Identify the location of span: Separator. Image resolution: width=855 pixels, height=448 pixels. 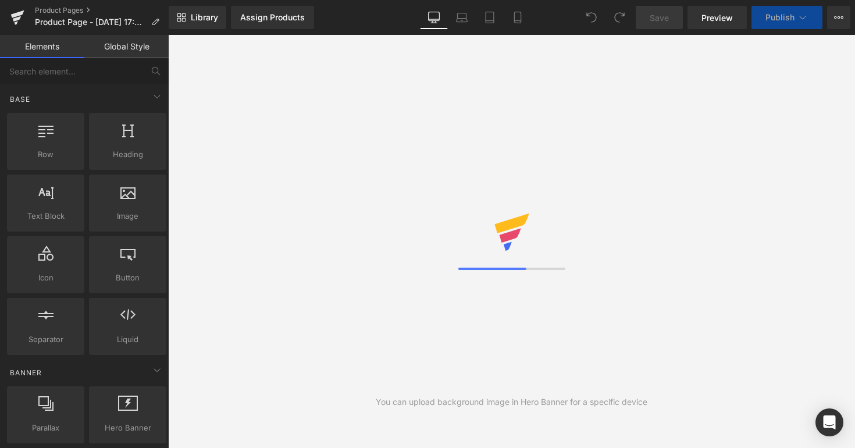
(45, 339).